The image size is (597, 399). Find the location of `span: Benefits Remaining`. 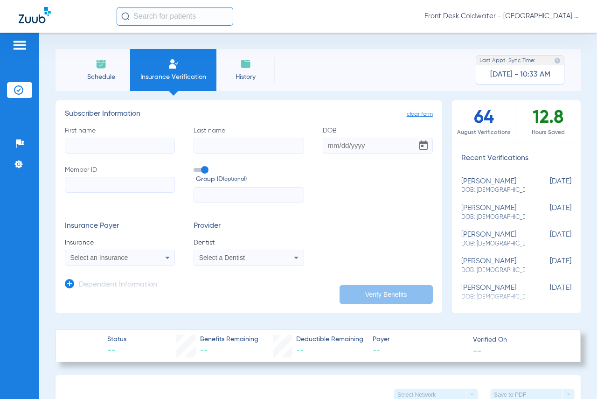

span: Benefits Remaining is located at coordinates (229, 339).